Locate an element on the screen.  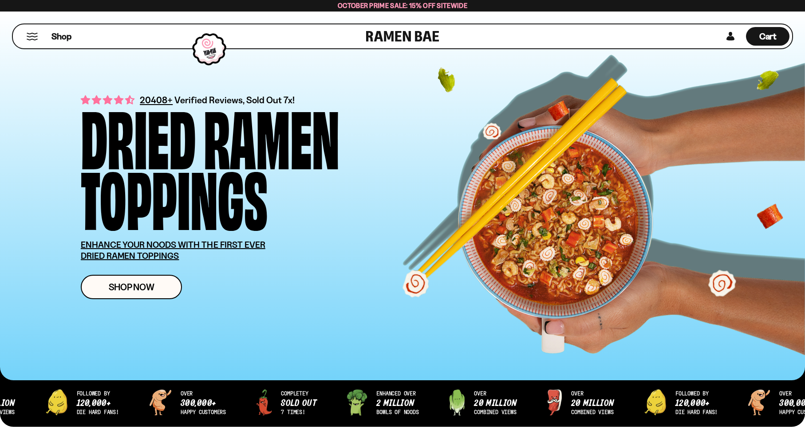
span: October Prime Sale: 15% off Sitewide is located at coordinates (402, 5).